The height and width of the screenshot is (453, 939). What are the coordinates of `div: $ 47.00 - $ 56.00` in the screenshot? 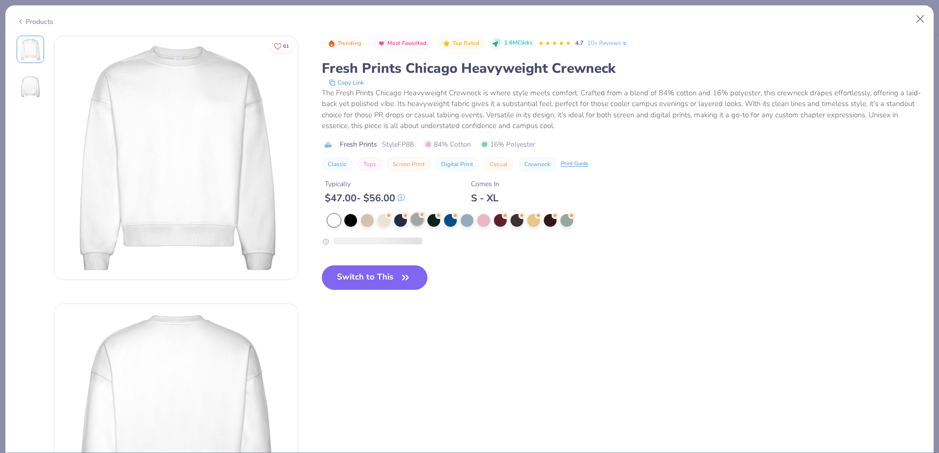 It's located at (365, 198).